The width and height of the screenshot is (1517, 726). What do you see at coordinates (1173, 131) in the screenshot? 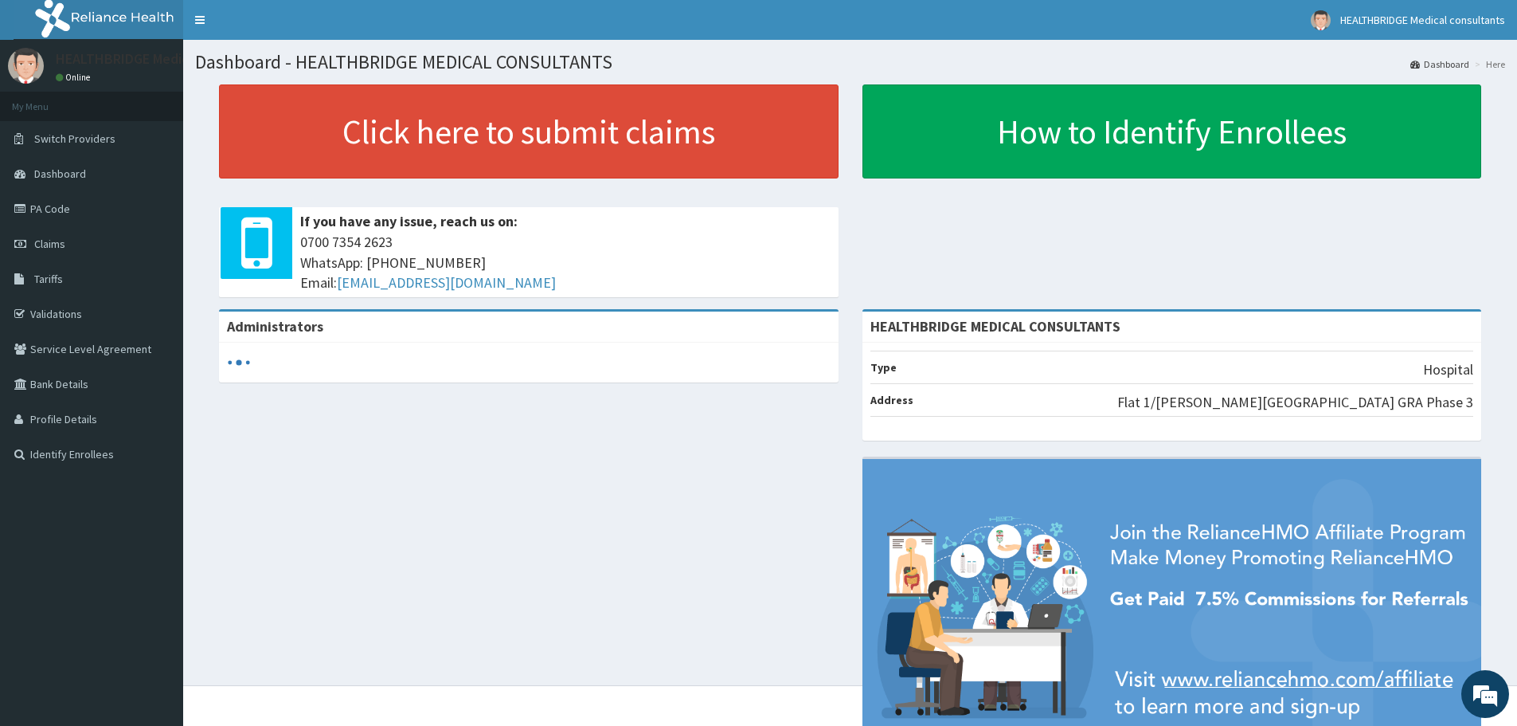
I see `a: How to Identify Enrollees` at bounding box center [1173, 131].